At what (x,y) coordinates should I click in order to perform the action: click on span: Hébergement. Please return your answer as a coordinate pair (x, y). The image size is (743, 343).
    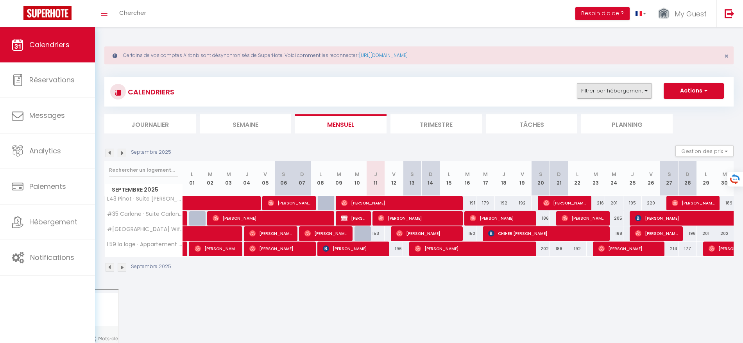
    Looking at the image, I should click on (53, 222).